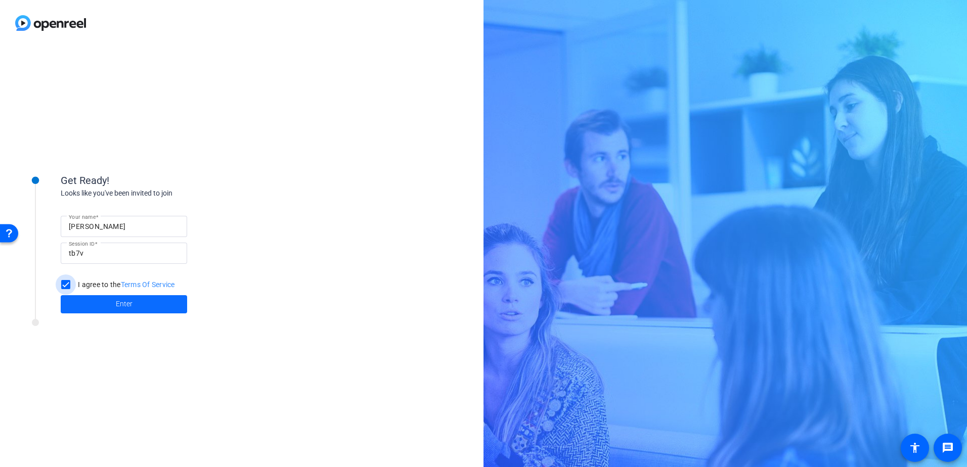 This screenshot has width=967, height=467. Describe the element at coordinates (162, 193) in the screenshot. I see `div: Looks like you've been invited to join` at that location.